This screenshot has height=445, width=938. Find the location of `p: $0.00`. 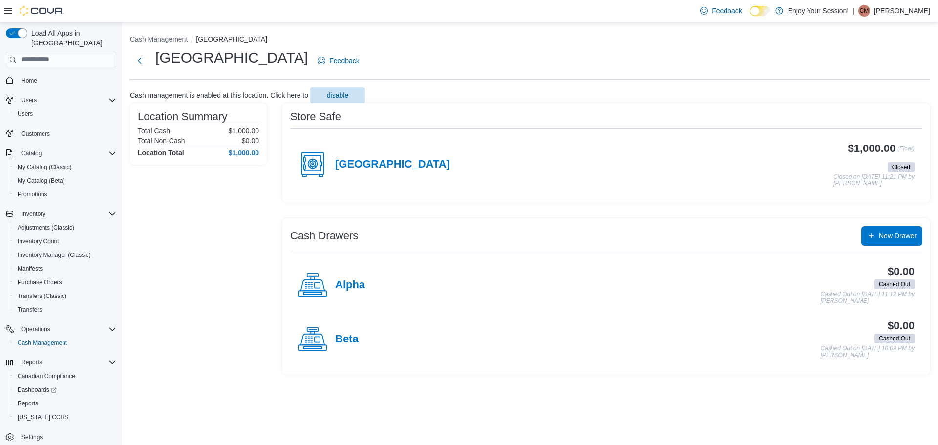

p: $0.00 is located at coordinates (250, 141).